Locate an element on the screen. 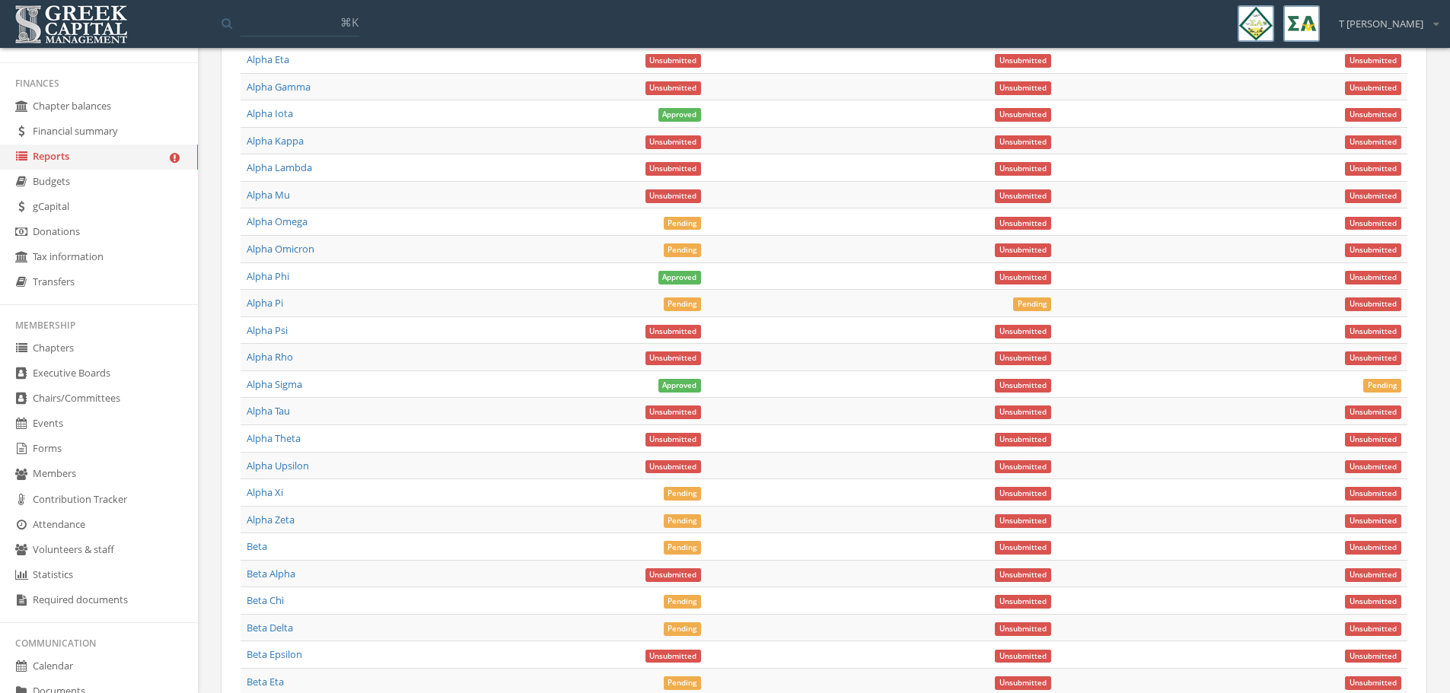  a: Alpha Sigma is located at coordinates (274, 384).